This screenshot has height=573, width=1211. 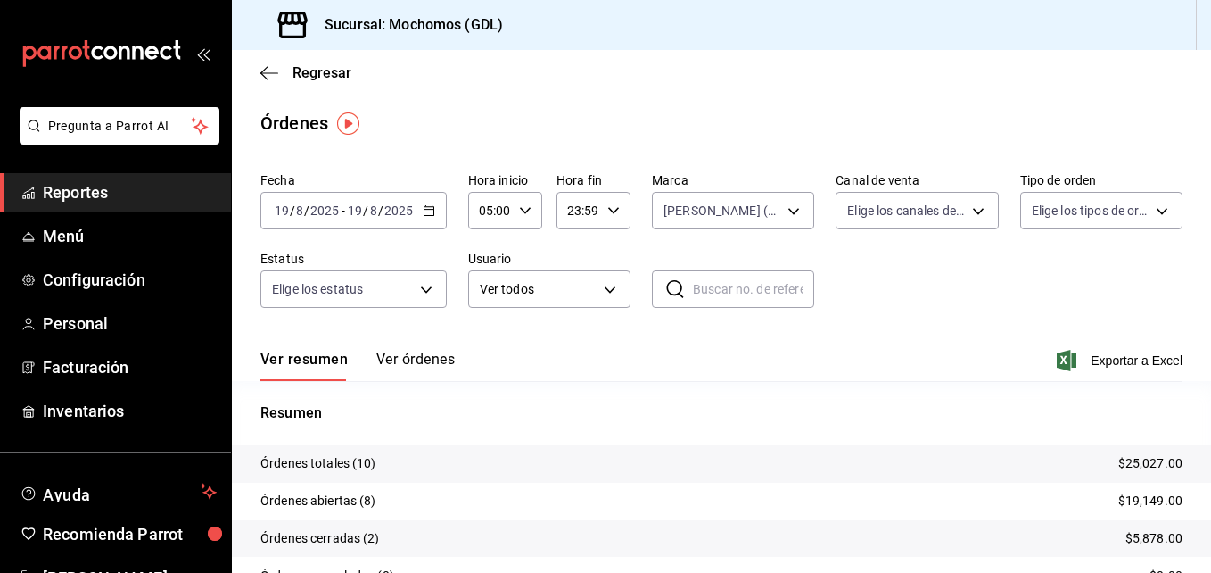 I want to click on span: Configuración, so click(x=129, y=279).